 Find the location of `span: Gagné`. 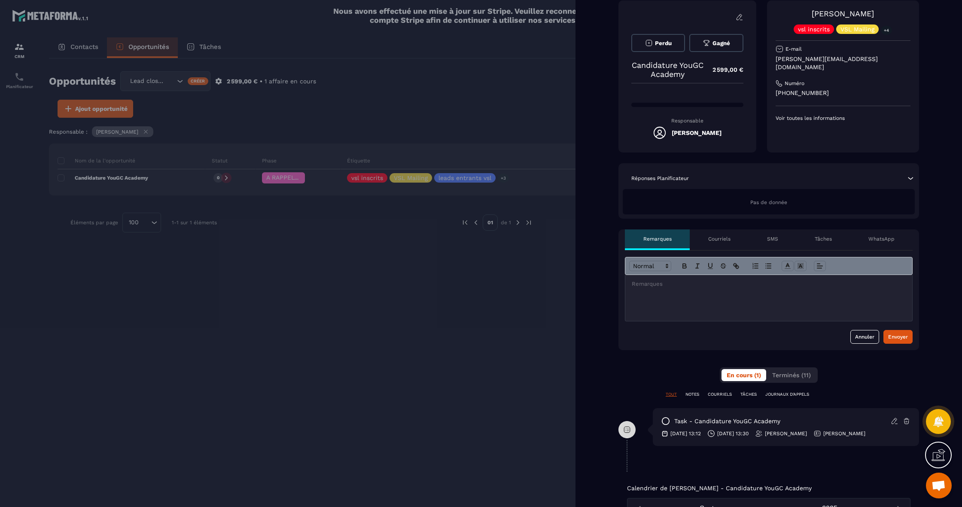

span: Gagné is located at coordinates (721, 43).